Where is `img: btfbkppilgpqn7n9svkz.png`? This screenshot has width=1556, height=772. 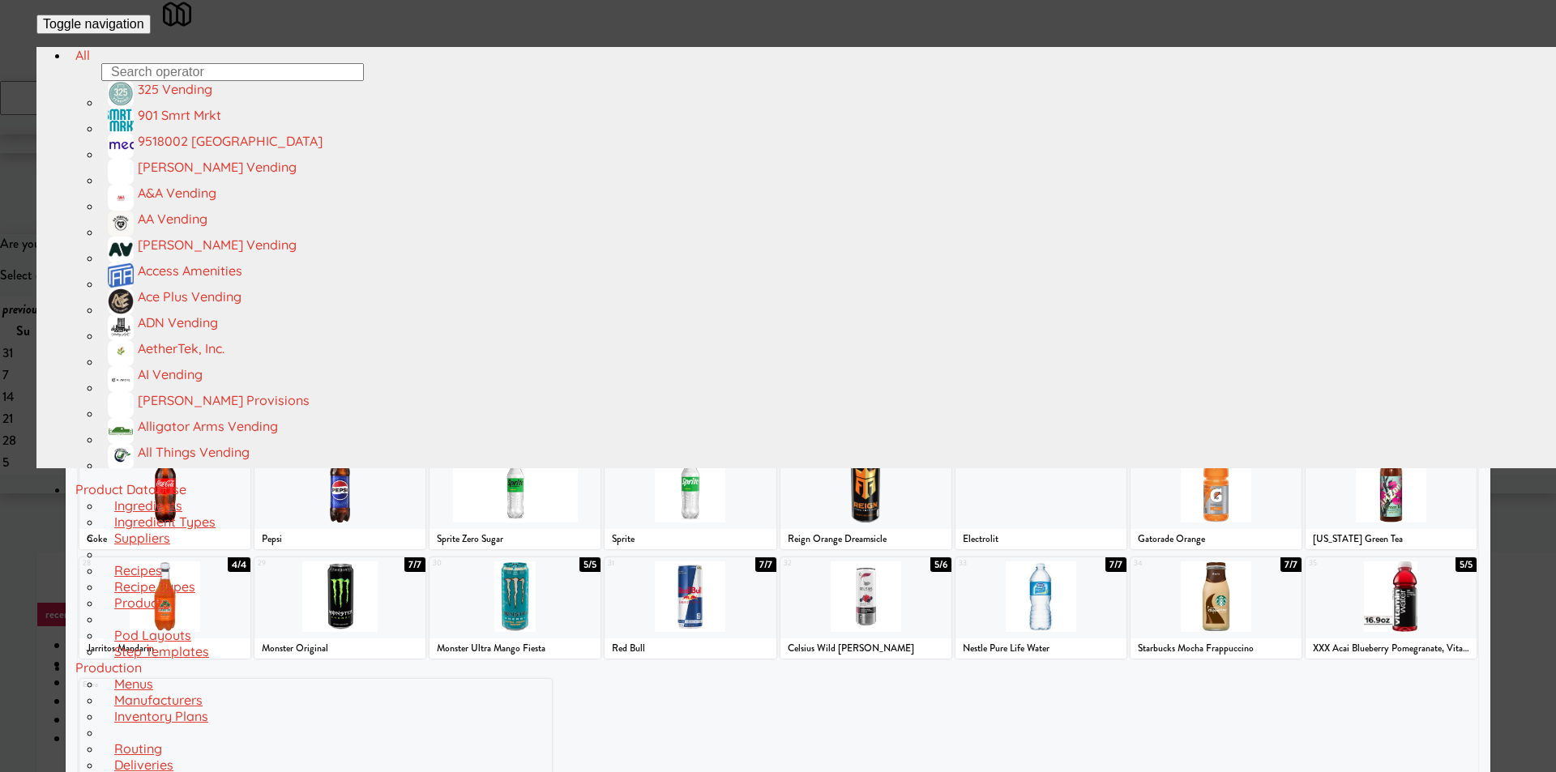
img: btfbkppilgpqn7n9svkz.png is located at coordinates (121, 327).